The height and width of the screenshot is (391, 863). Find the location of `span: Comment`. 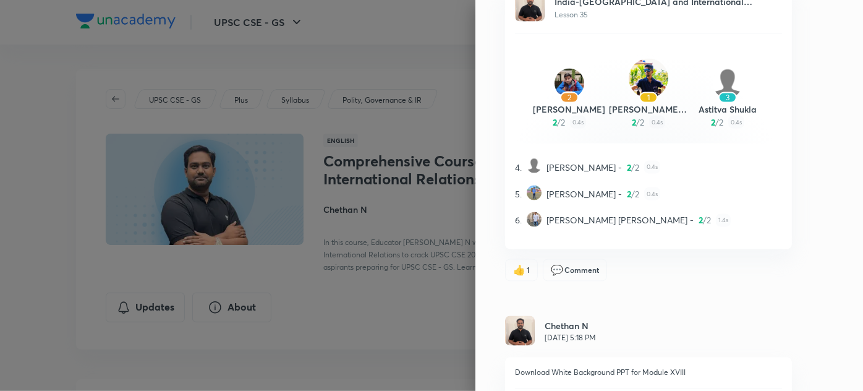

span: Comment is located at coordinates (581, 270).